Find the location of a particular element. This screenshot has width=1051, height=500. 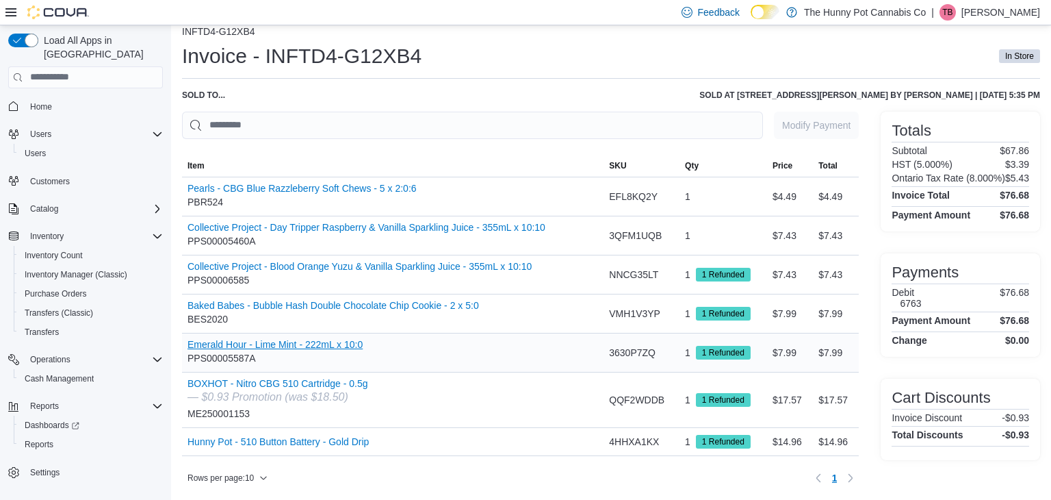

h4: $76.68 is located at coordinates (1014, 195).